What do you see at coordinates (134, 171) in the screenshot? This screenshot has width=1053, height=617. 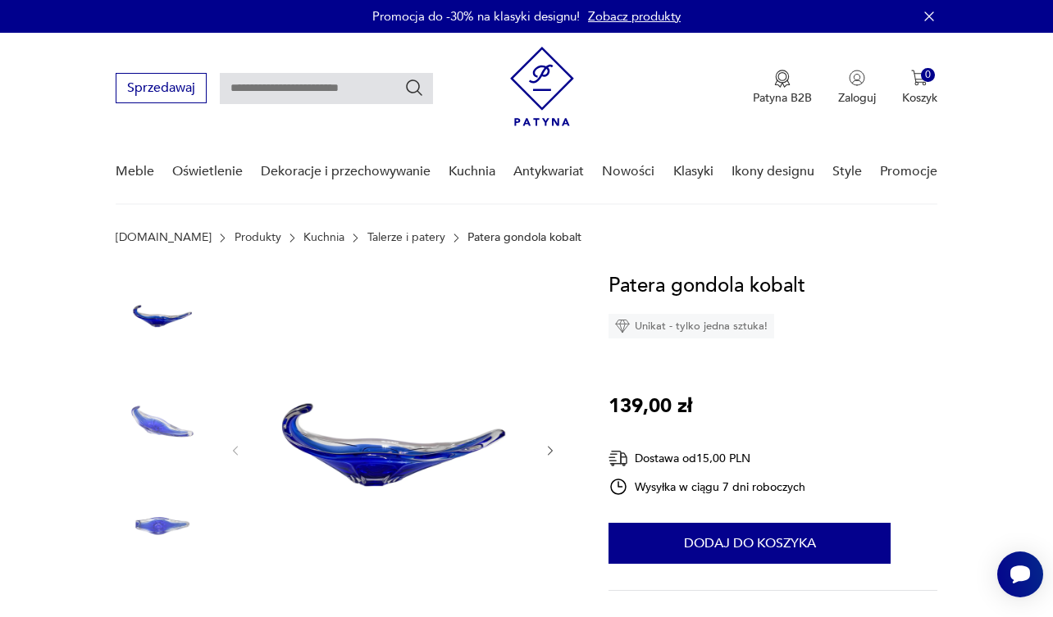 I see `a: Meble` at bounding box center [134, 171].